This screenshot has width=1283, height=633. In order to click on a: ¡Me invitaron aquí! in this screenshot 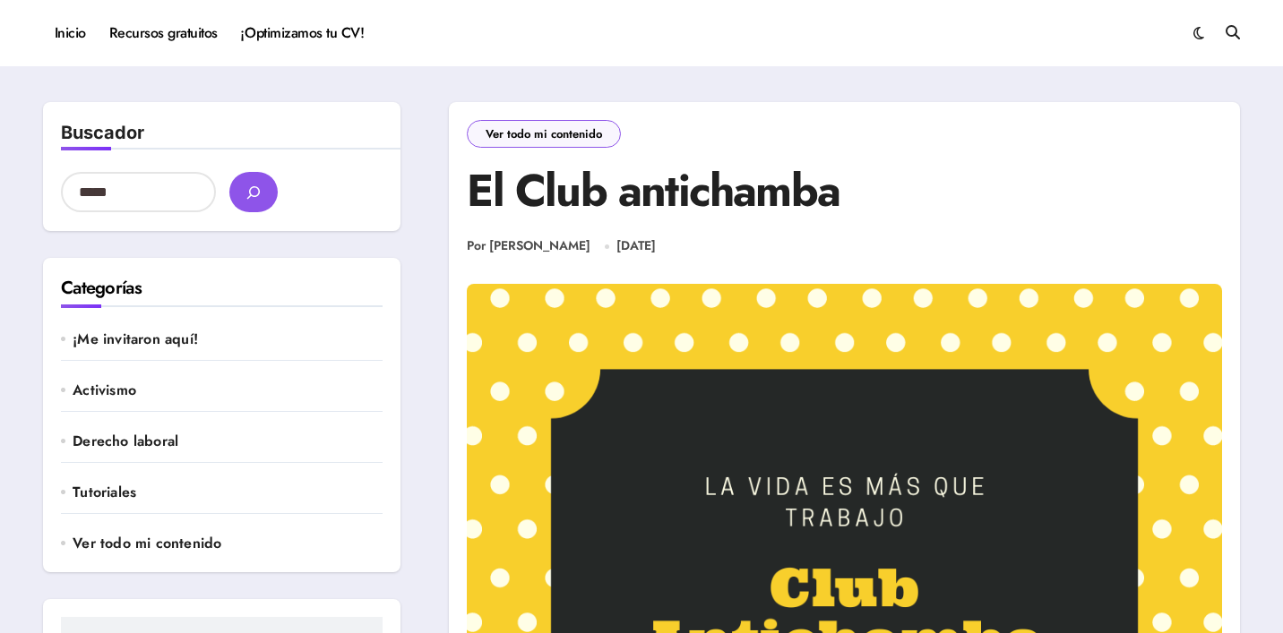, I will do `click(227, 339)`.